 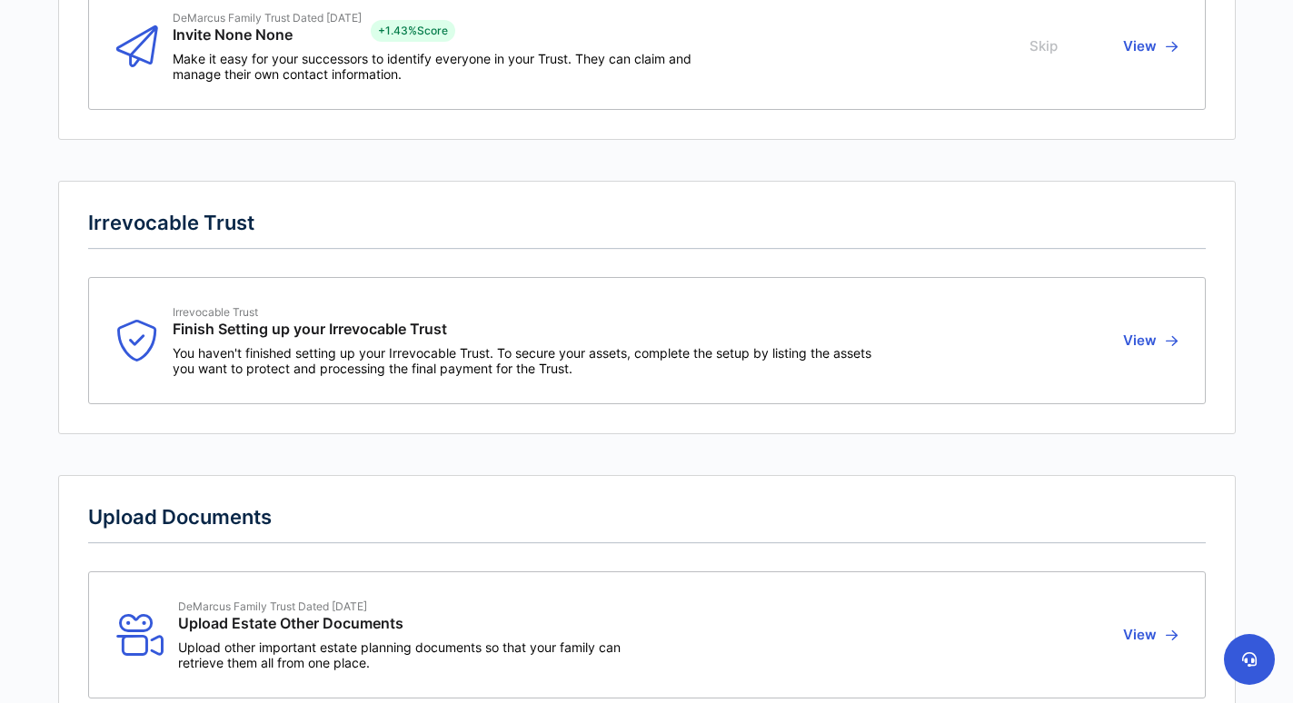 What do you see at coordinates (647, 524) in the screenshot?
I see `h2: Upload Documents` at bounding box center [647, 524].